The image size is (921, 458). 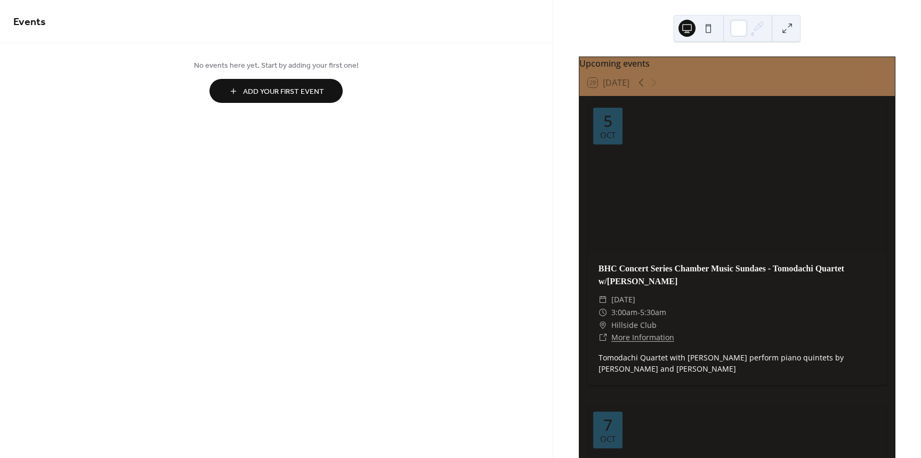 I want to click on a: More Information, so click(x=643, y=337).